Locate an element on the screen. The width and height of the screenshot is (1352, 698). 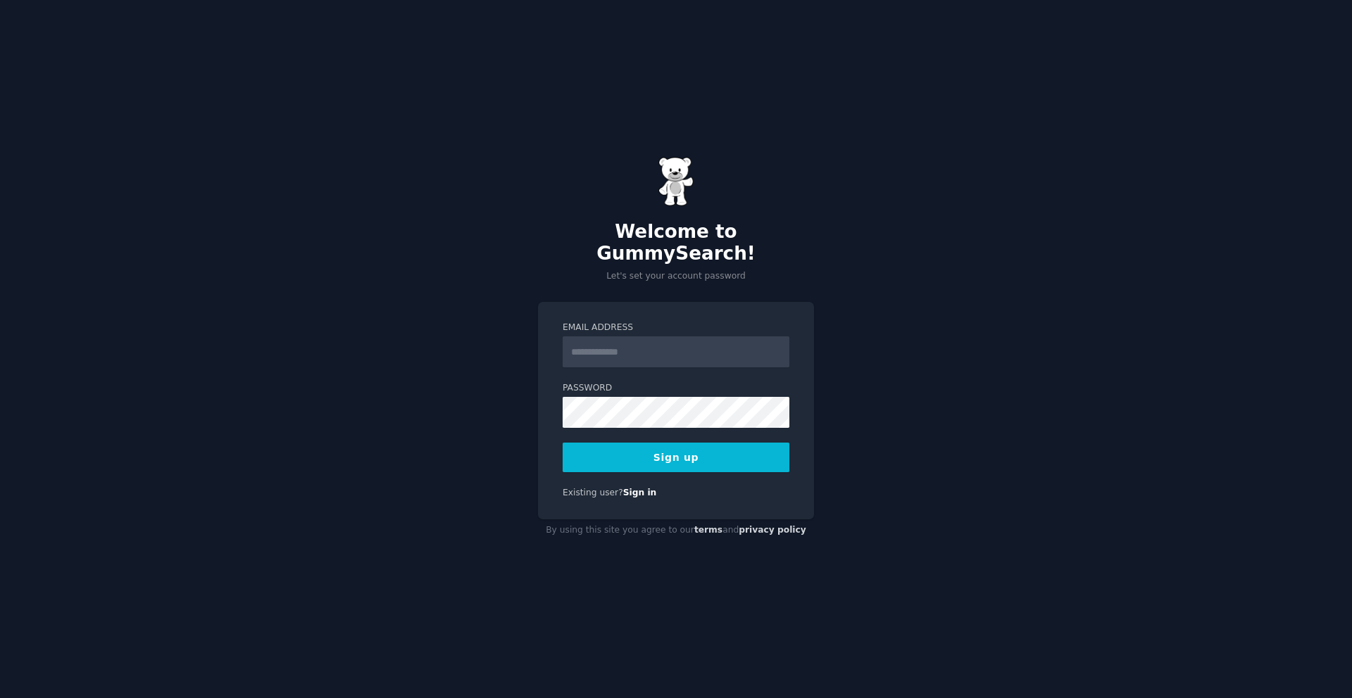
span: Existing user? is located at coordinates (593, 493).